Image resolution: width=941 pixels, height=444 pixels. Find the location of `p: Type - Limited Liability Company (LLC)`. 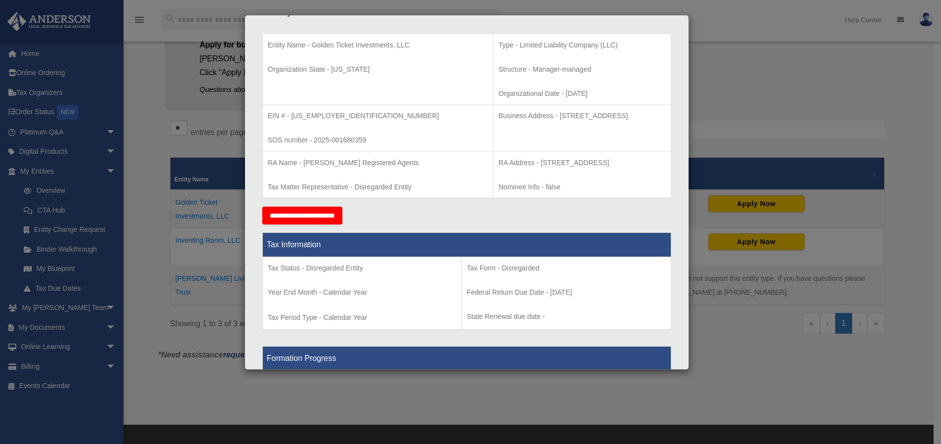

p: Type - Limited Liability Company (LLC) is located at coordinates (582, 45).